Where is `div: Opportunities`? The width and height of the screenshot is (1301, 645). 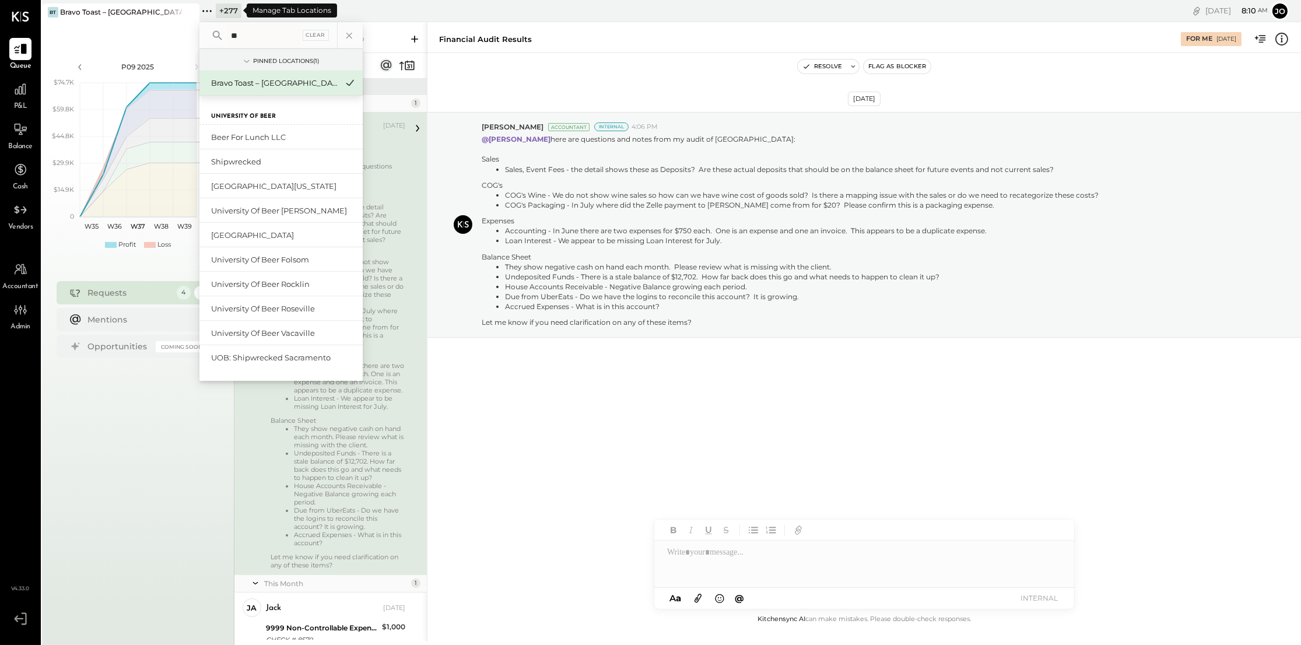
div: Opportunities is located at coordinates (119, 346).